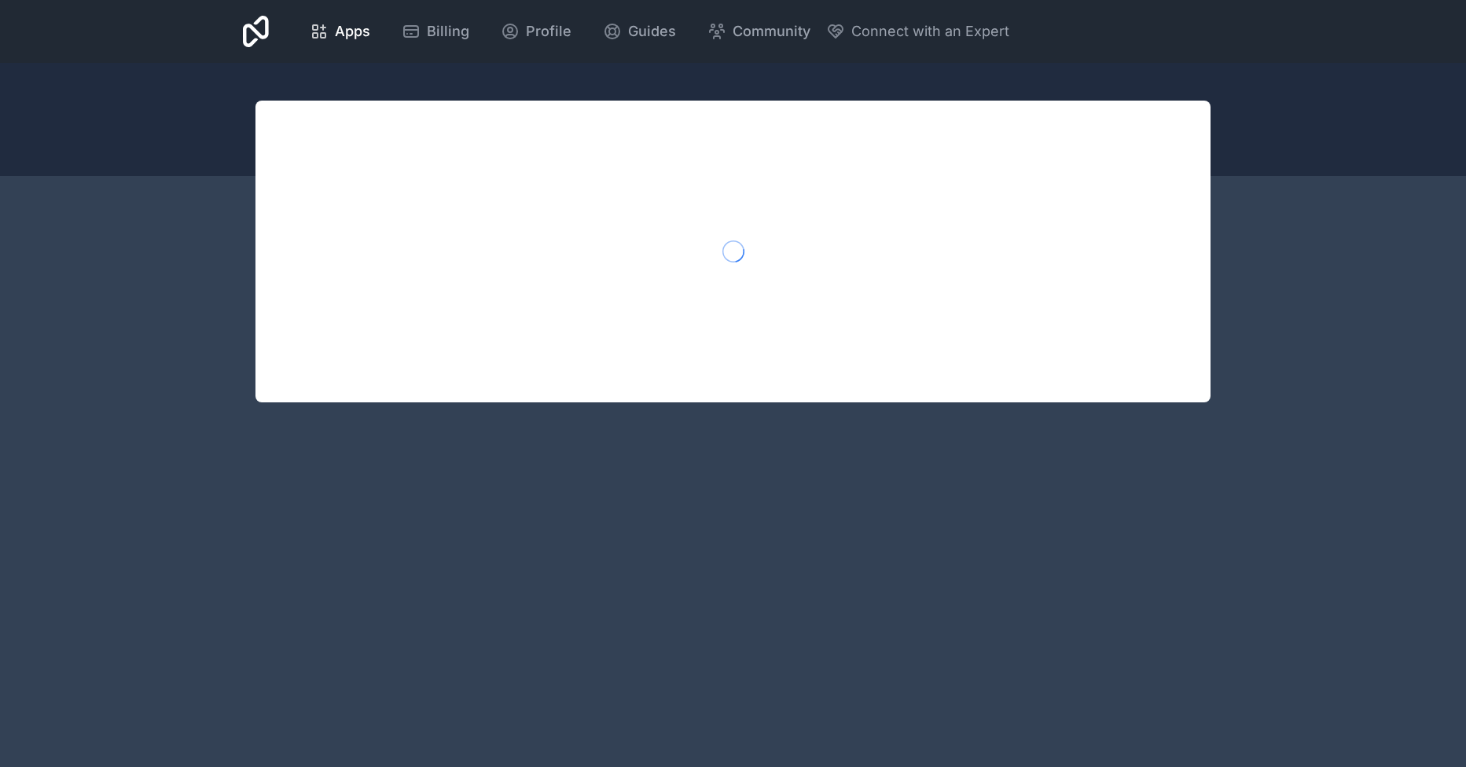  What do you see at coordinates (448, 31) in the screenshot?
I see `span: Billing` at bounding box center [448, 31].